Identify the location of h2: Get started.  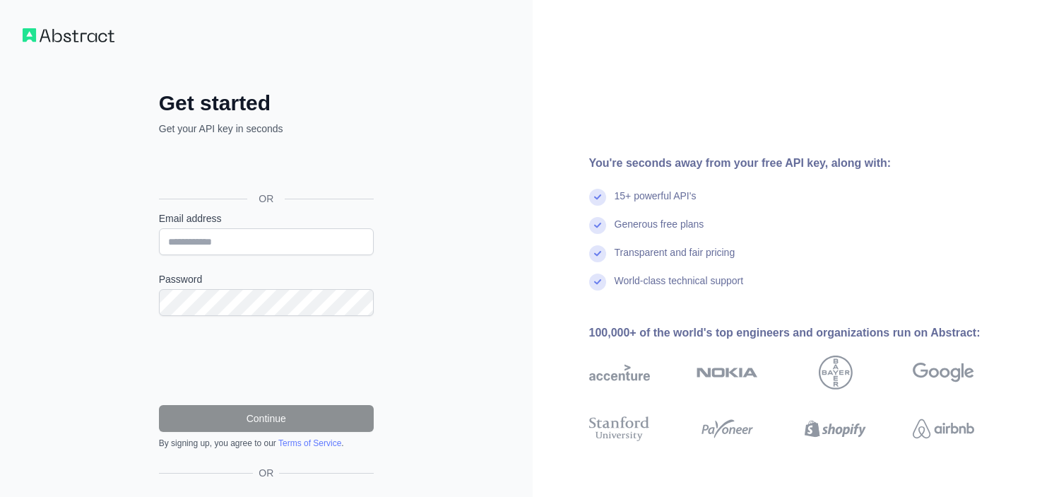
(266, 103).